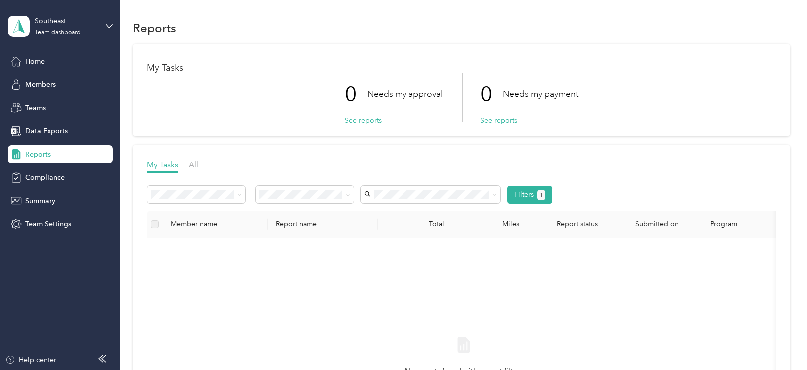 This screenshot has height=370, width=807. I want to click on th: Submitted on, so click(665, 224).